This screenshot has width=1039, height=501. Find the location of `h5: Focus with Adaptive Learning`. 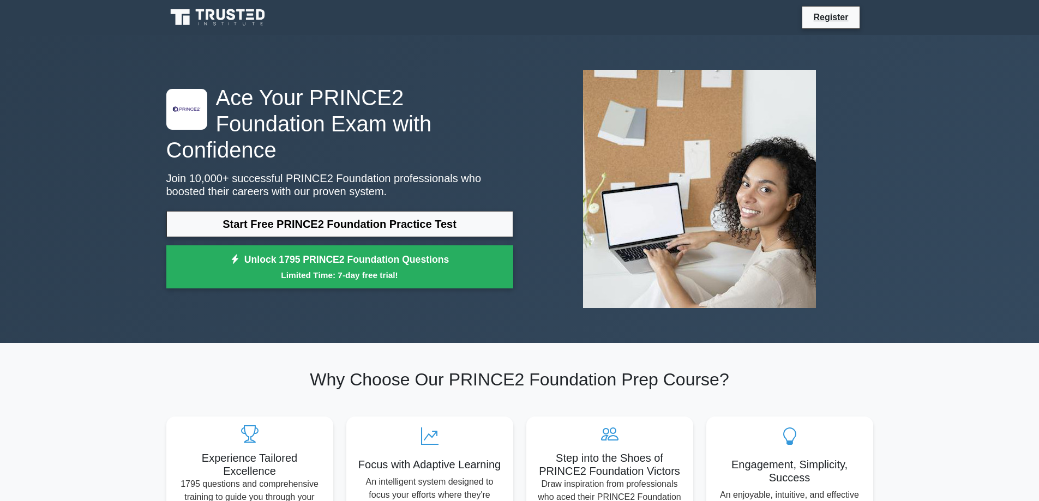

h5: Focus with Adaptive Learning is located at coordinates (430, 465).